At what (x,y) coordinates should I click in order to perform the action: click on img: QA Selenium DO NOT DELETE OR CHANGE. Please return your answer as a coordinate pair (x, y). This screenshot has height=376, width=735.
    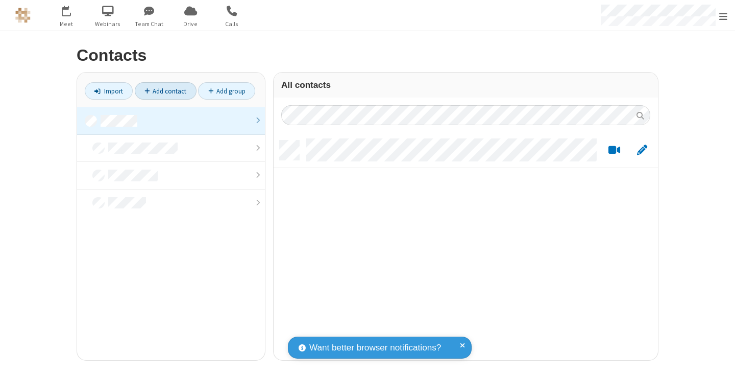
    Looking at the image, I should click on (23, 15).